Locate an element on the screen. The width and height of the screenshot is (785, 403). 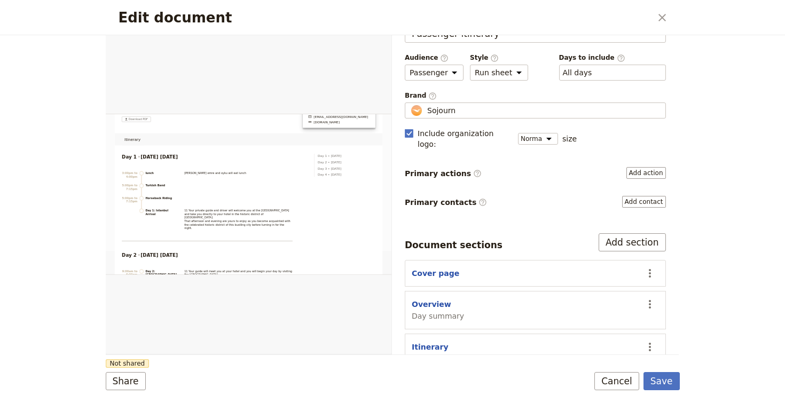
span: Day 2 is located at coordinates (56, 338).